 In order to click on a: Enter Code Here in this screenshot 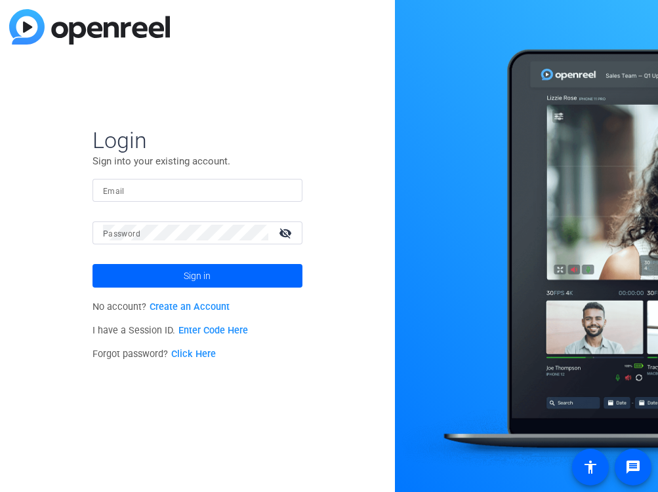, I will do `click(213, 331)`.